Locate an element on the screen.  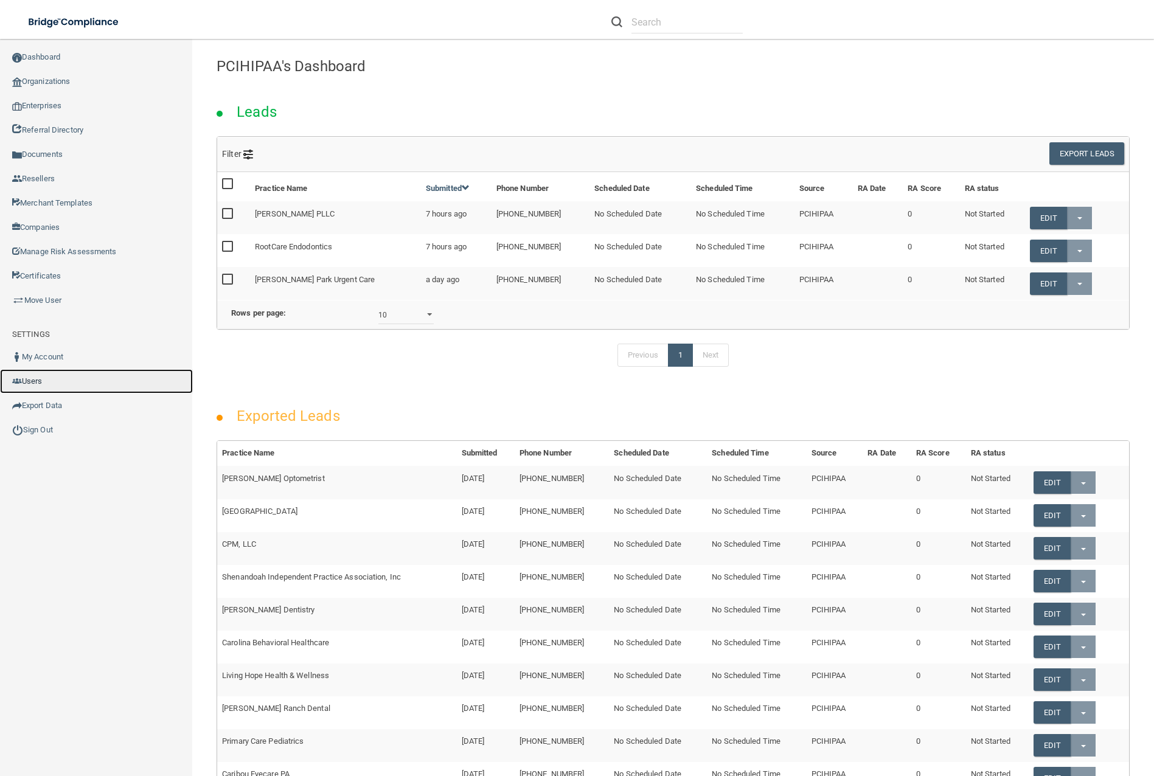
td: a day ago is located at coordinates (456, 283).